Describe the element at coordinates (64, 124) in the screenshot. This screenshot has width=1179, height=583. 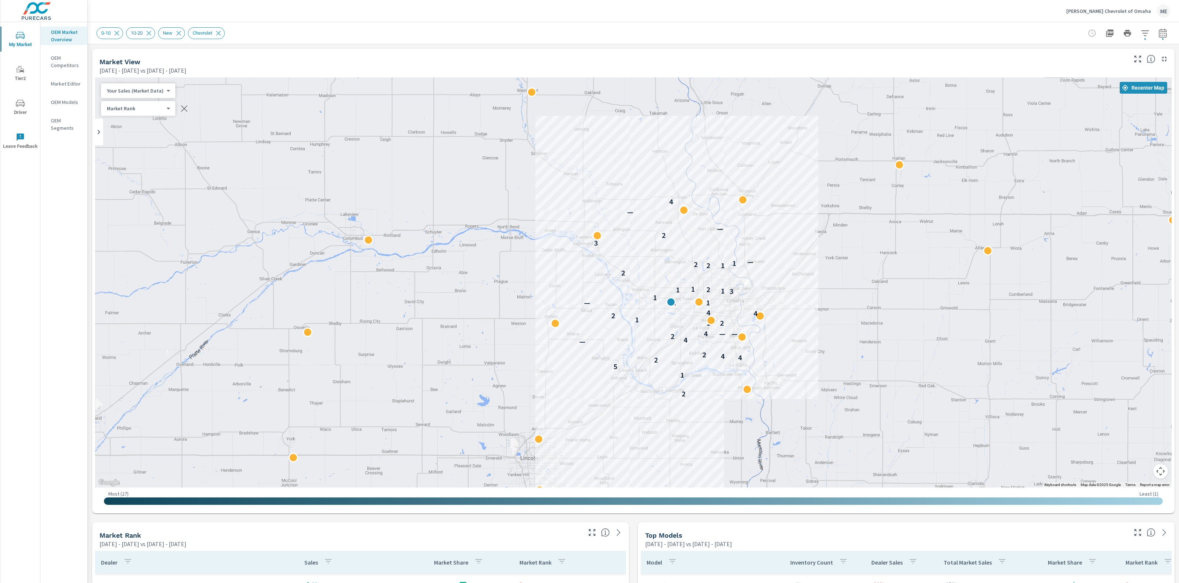
I see `div: OEM Segments` at that location.